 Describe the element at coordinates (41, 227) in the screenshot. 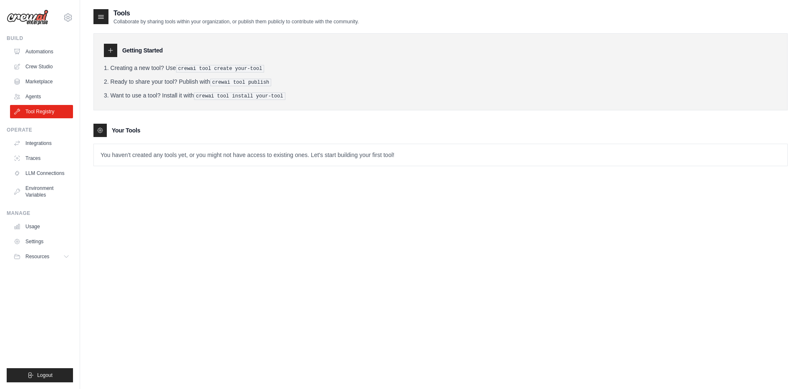

I see `a: Usage` at that location.